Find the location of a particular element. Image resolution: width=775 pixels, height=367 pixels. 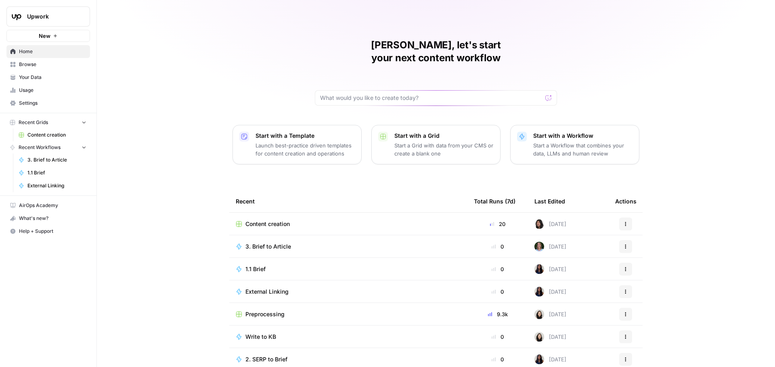

p: Start with a Grid is located at coordinates (444, 136).